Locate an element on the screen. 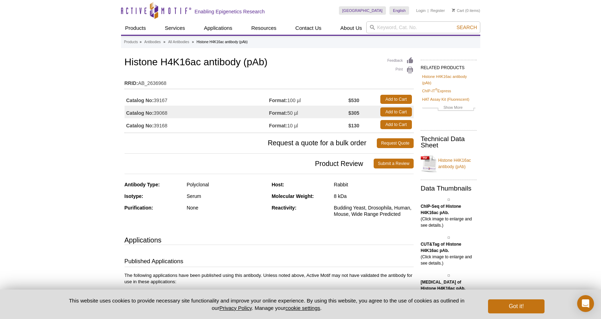 This screenshot has width=601, height=319. td: AB_2636968 is located at coordinates (269, 81).